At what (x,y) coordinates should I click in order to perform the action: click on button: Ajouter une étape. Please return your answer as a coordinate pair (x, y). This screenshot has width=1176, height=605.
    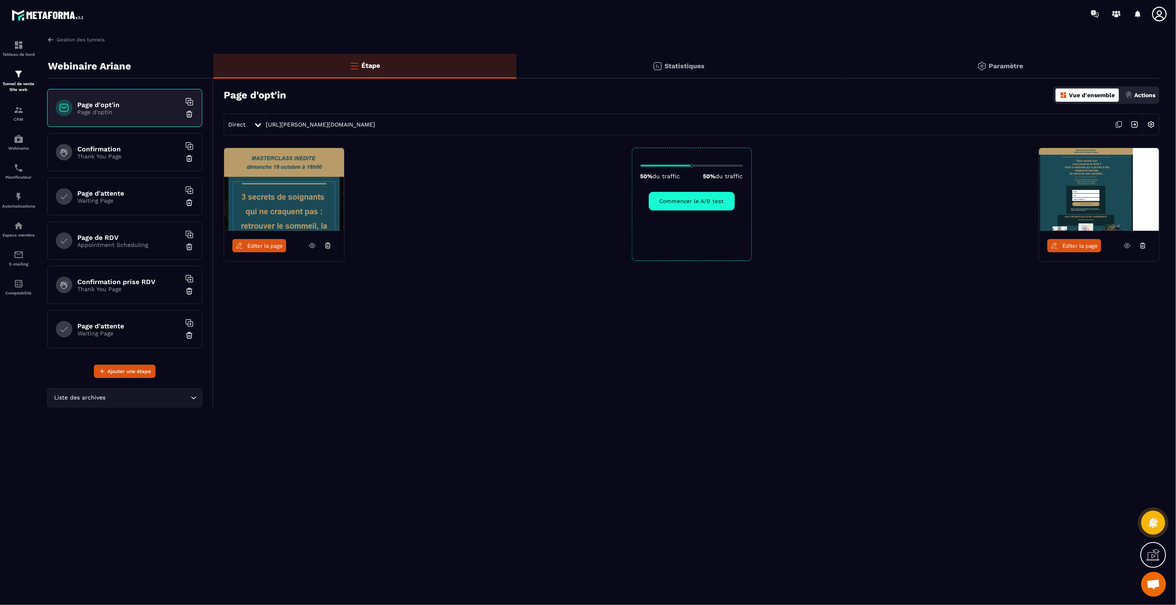
    Looking at the image, I should click on (125, 371).